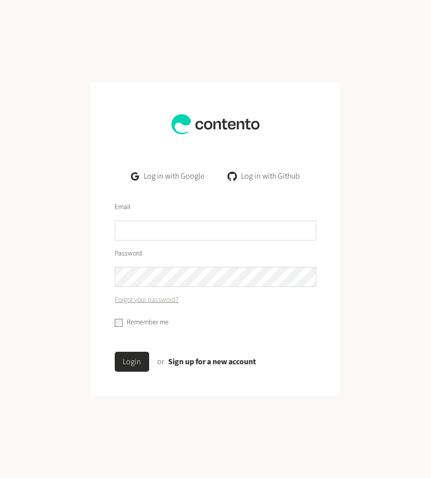 This screenshot has height=478, width=431. I want to click on label: Remember me, so click(148, 322).